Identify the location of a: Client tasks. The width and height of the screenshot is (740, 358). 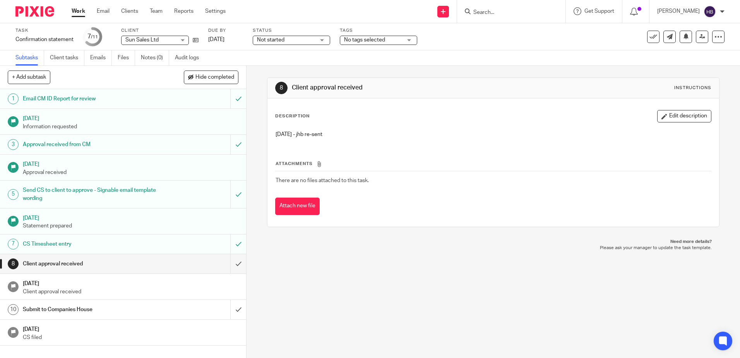
(67, 58).